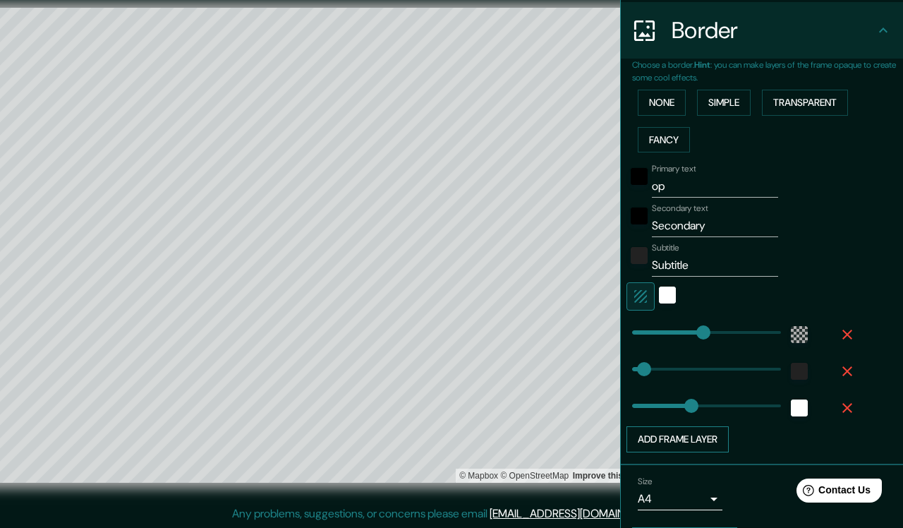 This screenshot has width=903, height=528. I want to click on label: Subtitle, so click(665, 248).